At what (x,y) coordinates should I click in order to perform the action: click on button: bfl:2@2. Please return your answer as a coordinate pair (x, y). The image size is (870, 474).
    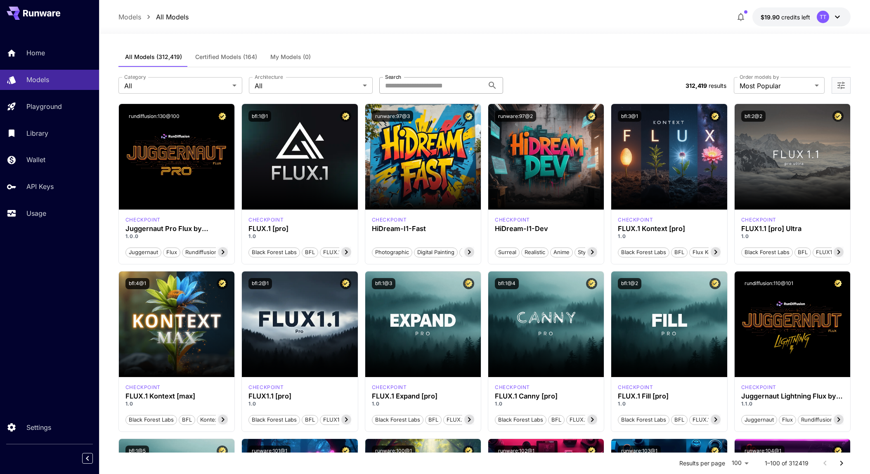
    Looking at the image, I should click on (753, 116).